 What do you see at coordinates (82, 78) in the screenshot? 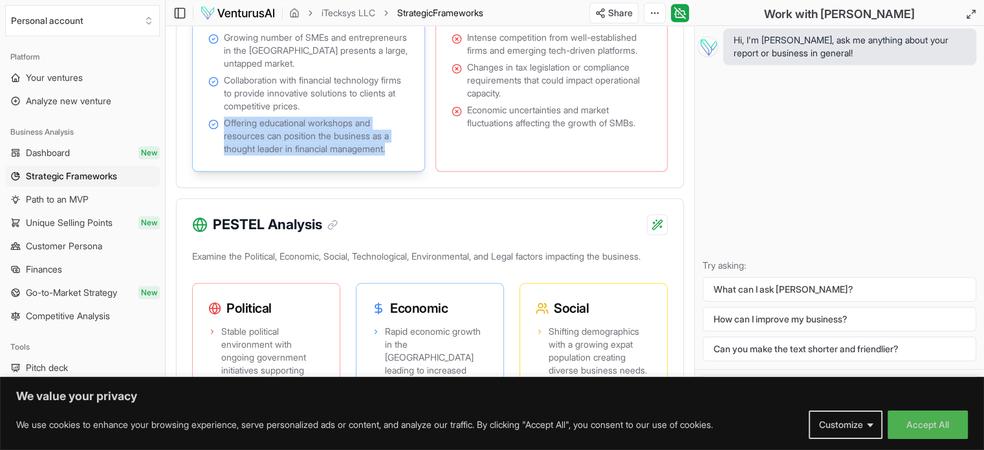
I see `a: Your ventures` at bounding box center [82, 78].